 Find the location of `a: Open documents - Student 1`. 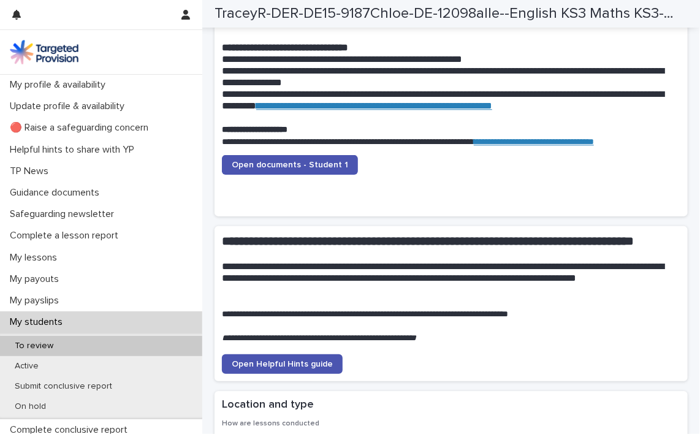

a: Open documents - Student 1 is located at coordinates (290, 165).